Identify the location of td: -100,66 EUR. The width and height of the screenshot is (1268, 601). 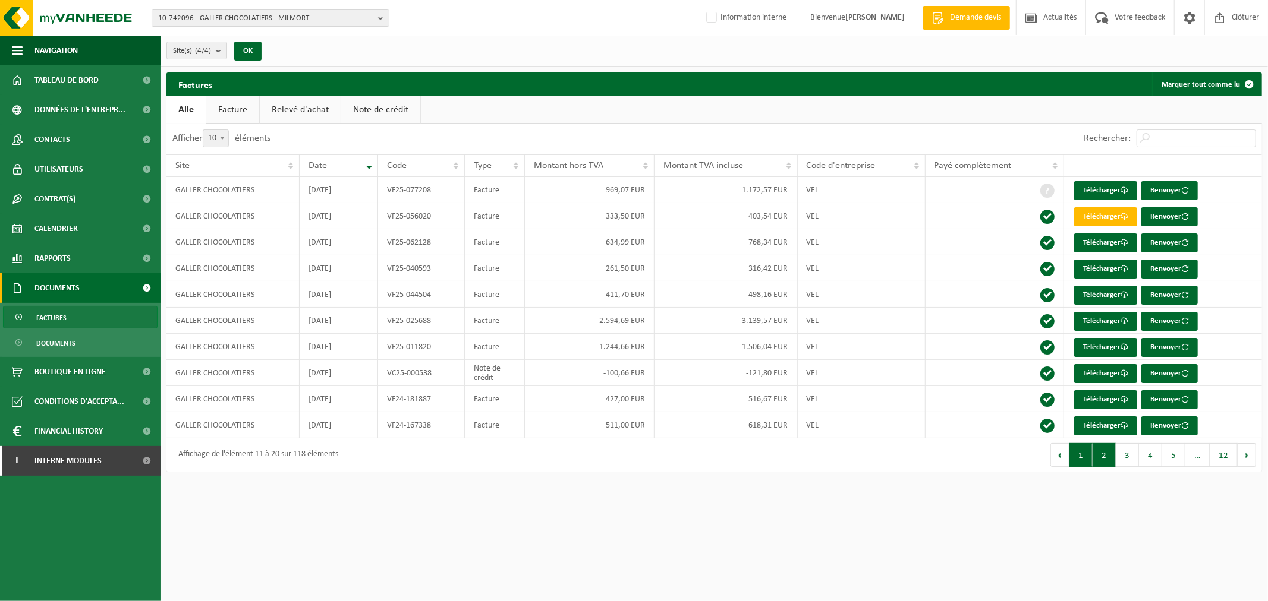
(590, 373).